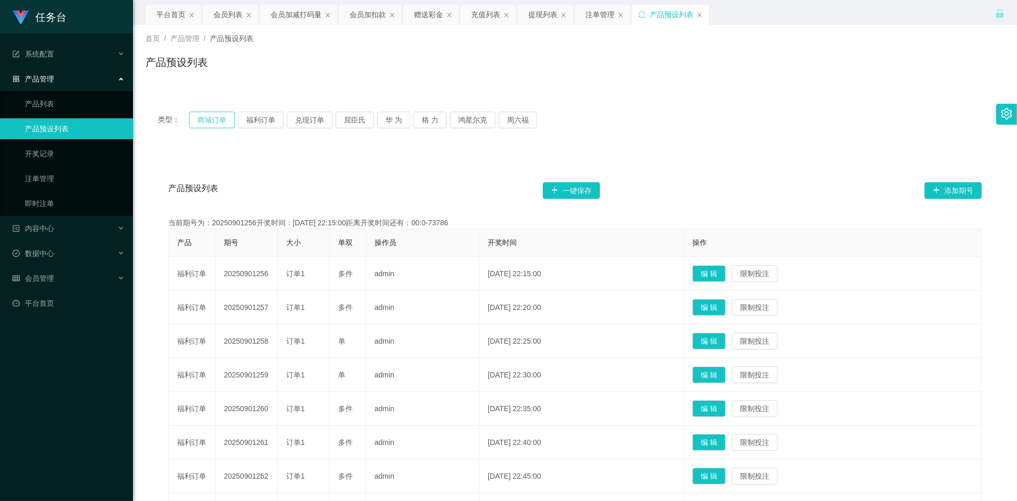 This screenshot has height=501, width=1017. I want to click on i: 图标: check-circle-o, so click(16, 253).